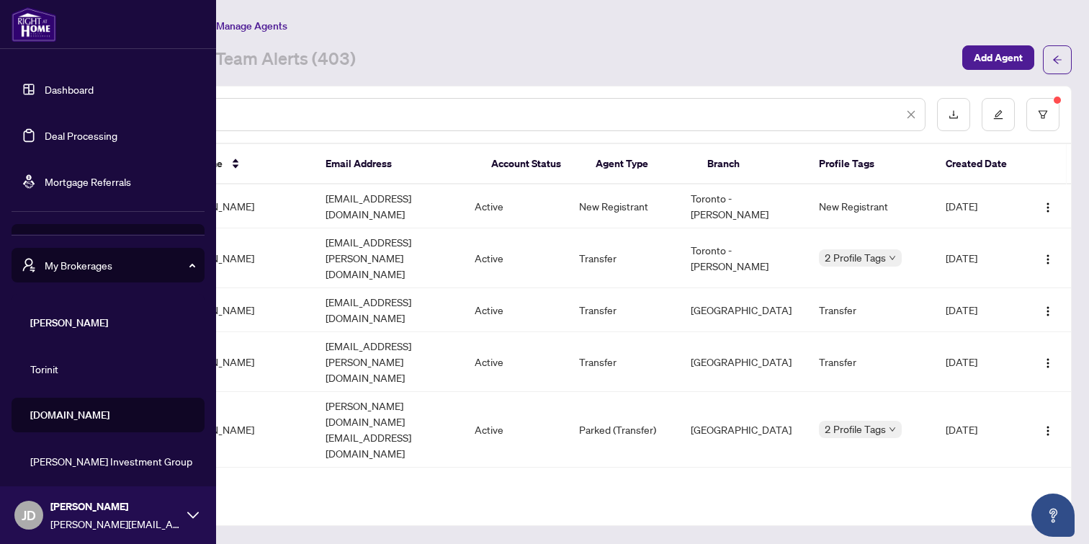 This screenshot has height=544, width=1089. What do you see at coordinates (285, 60) in the screenshot?
I see `a: Team Alerts (403)` at bounding box center [285, 60].